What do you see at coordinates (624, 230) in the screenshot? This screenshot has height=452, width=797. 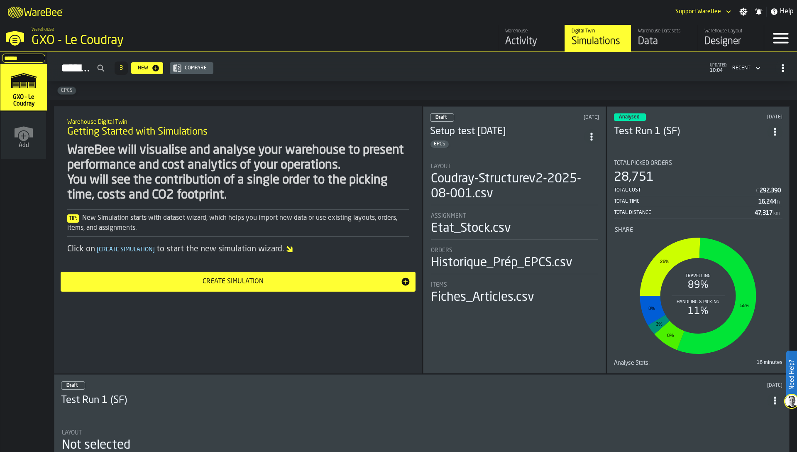 I see `span: Share` at bounding box center [624, 230].